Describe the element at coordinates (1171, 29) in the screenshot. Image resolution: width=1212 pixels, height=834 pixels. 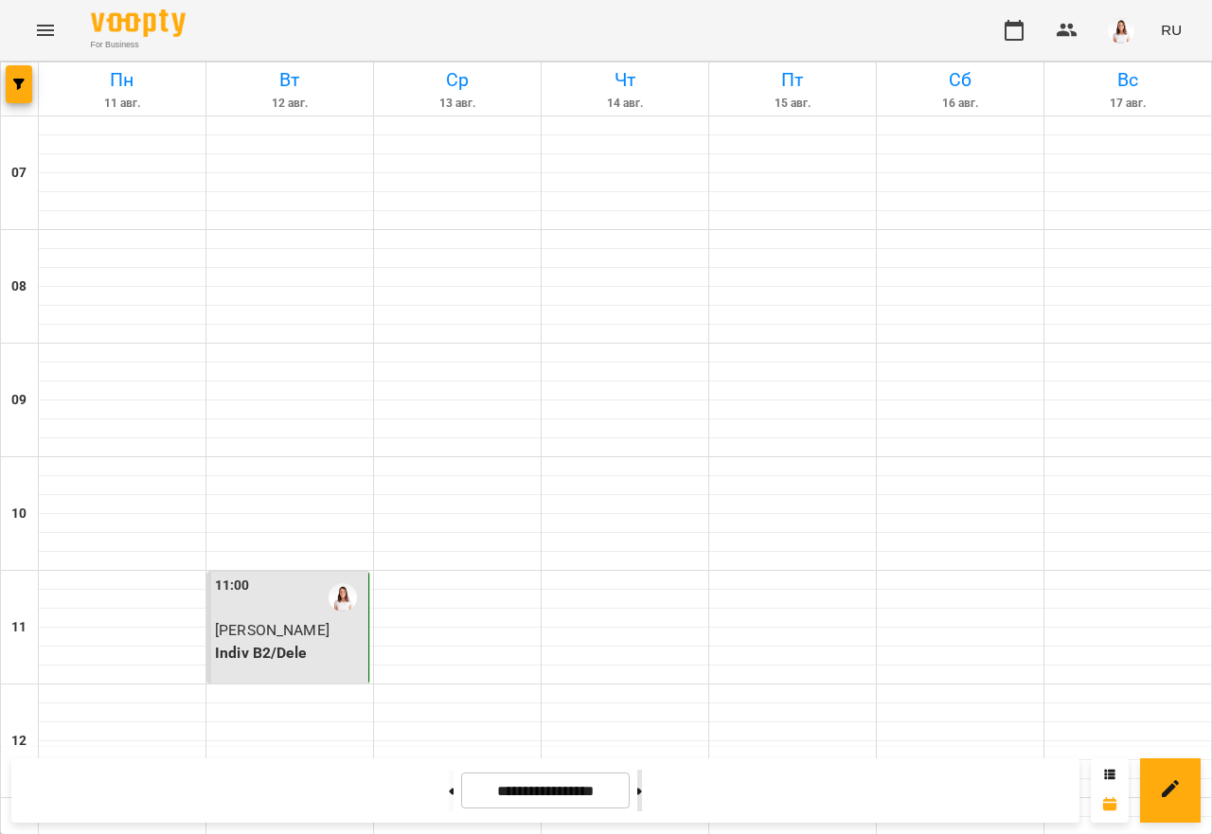
I see `span: RU` at that location.